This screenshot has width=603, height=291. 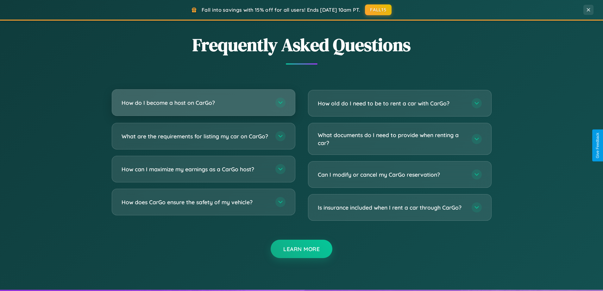 What do you see at coordinates (302, 249) in the screenshot?
I see `button: Learn More` at bounding box center [302, 249].